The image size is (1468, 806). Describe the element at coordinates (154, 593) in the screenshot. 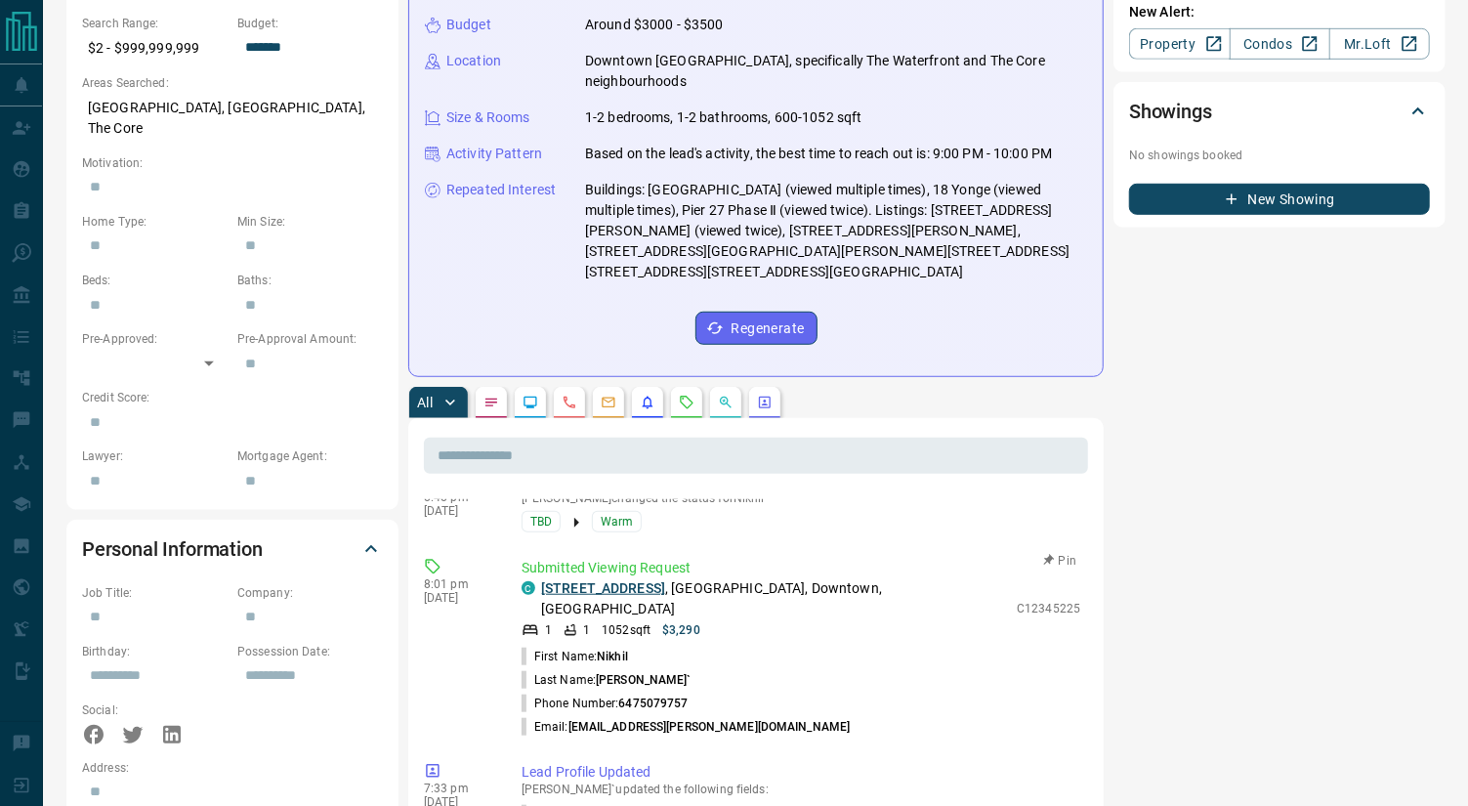

I see `p: Job Title:` at that location.